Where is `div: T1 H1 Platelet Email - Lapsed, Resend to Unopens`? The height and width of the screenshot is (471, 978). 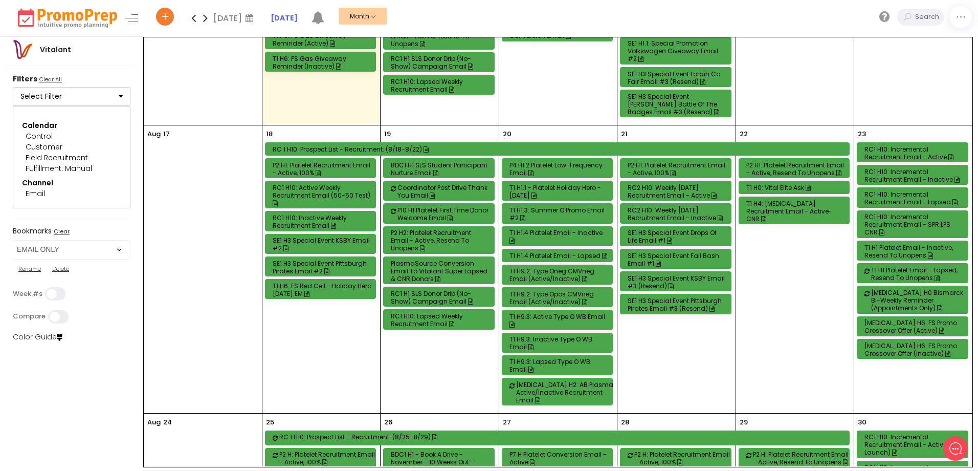
div: T1 H1 Platelet Email - Lapsed, Resend to Unopens is located at coordinates (921, 274).